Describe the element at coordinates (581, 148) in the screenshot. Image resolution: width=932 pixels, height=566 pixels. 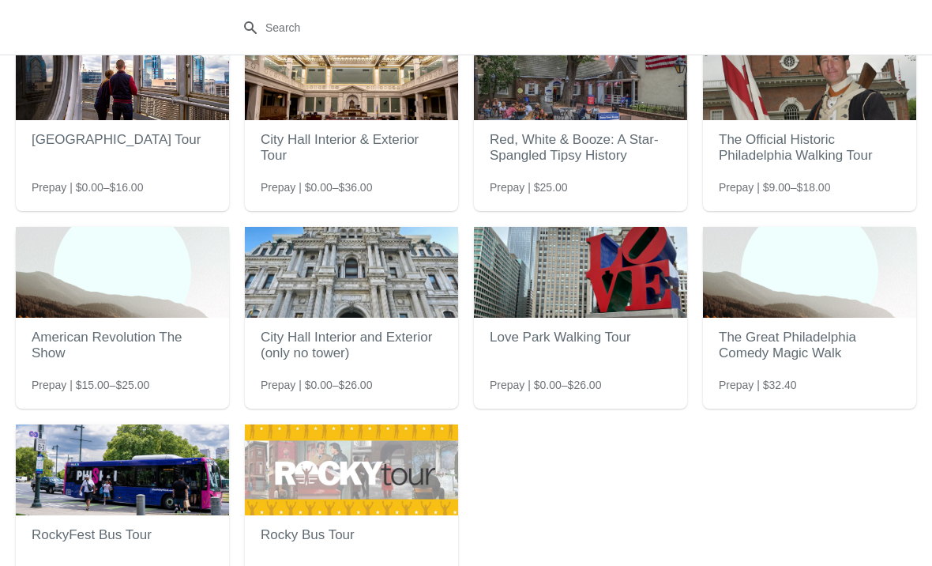
I see `h2: Red, White & Booze: A Star-Spangled Tipsy History` at that location.